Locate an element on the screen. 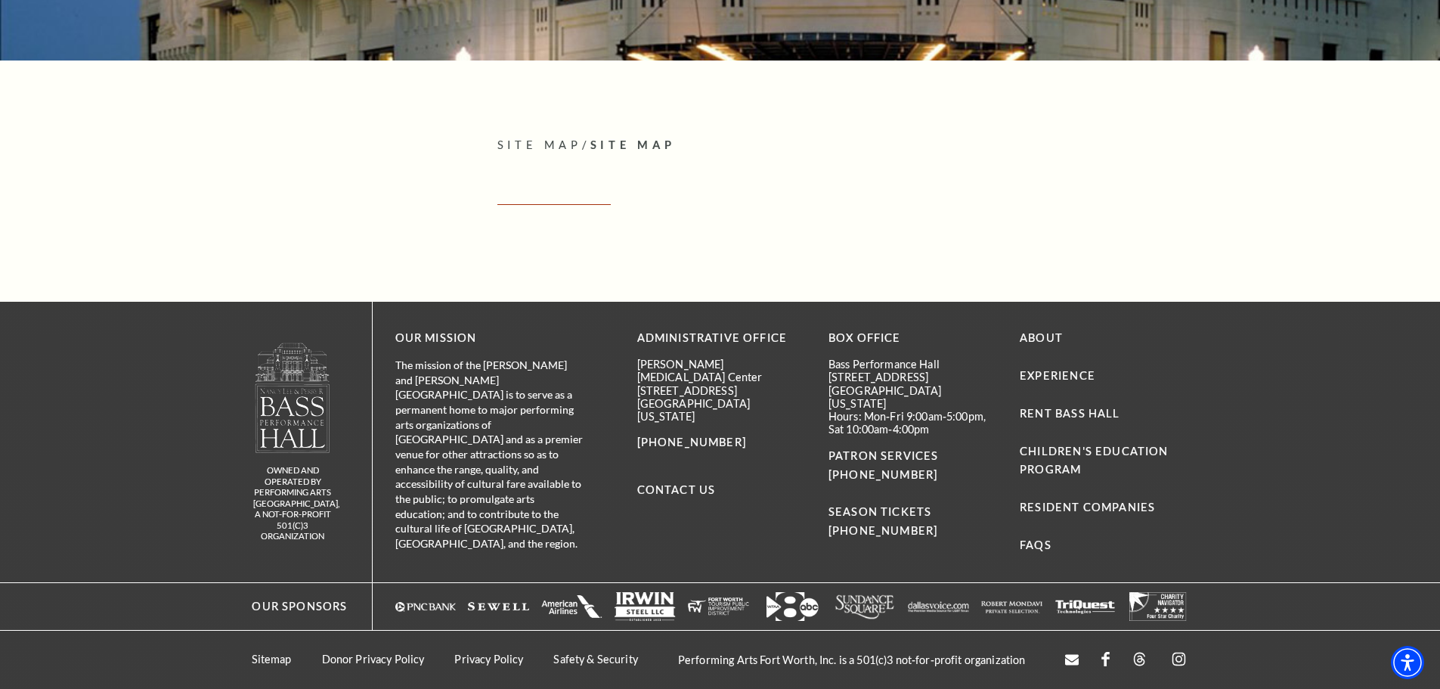 This screenshot has height=689, width=1440. img: The image features a simple white background with text that appears to be a logo or brand name. is located at coordinates (938, 606).